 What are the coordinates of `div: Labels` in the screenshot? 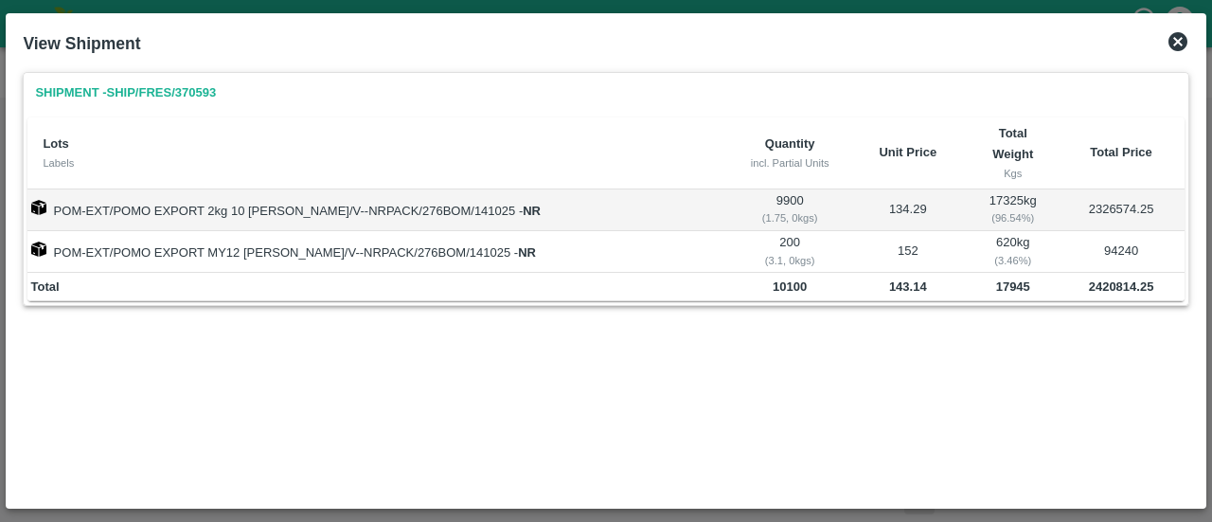 It's located at (379, 163).